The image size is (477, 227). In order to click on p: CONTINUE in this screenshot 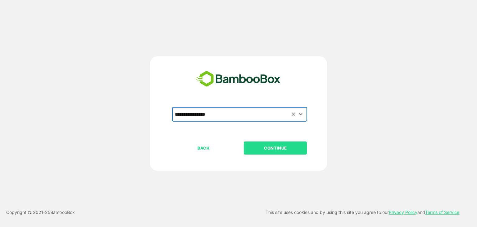, I will do `click(275, 148)`.